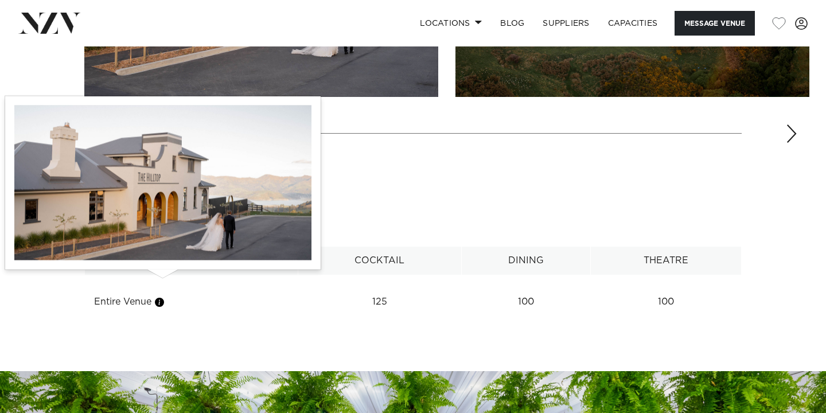 This screenshot has height=413, width=826. What do you see at coordinates (525, 260) in the screenshot?
I see `th: Dining` at bounding box center [525, 260].